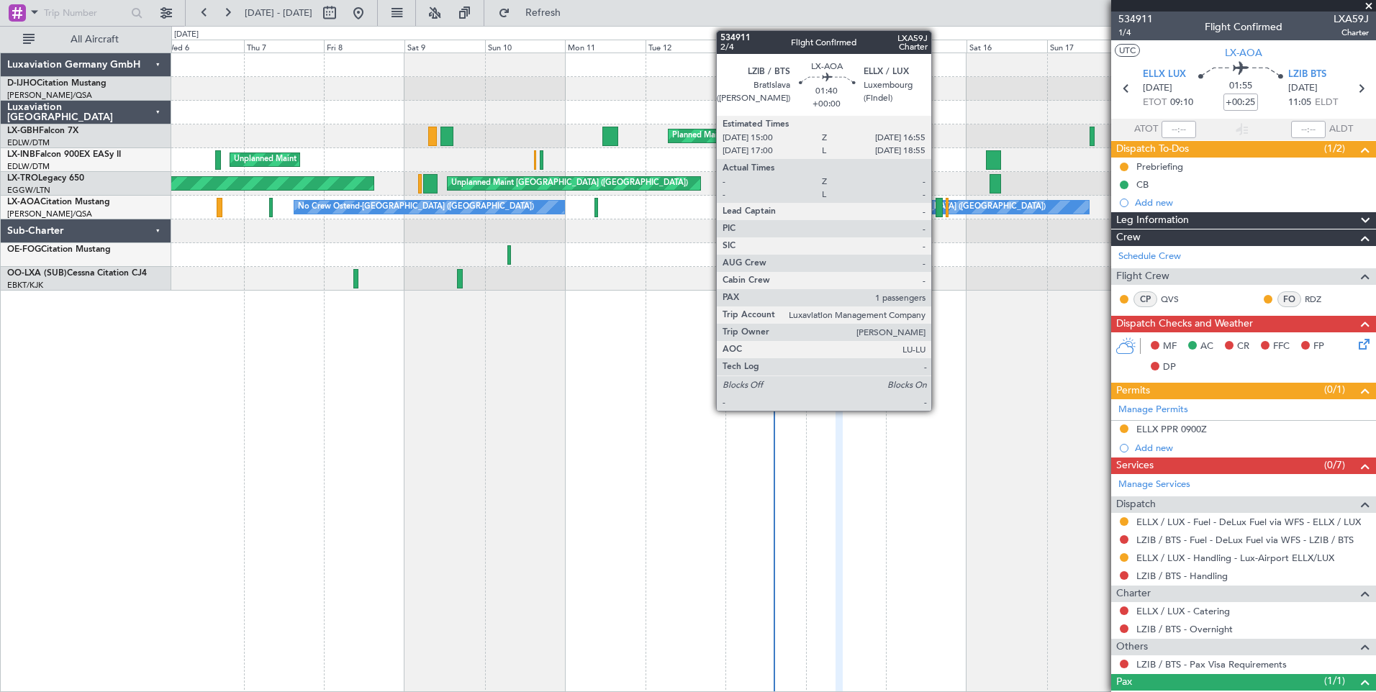 Image resolution: width=1376 pixels, height=692 pixels. What do you see at coordinates (204, 46) in the screenshot?
I see `div: Wed 6` at bounding box center [204, 46].